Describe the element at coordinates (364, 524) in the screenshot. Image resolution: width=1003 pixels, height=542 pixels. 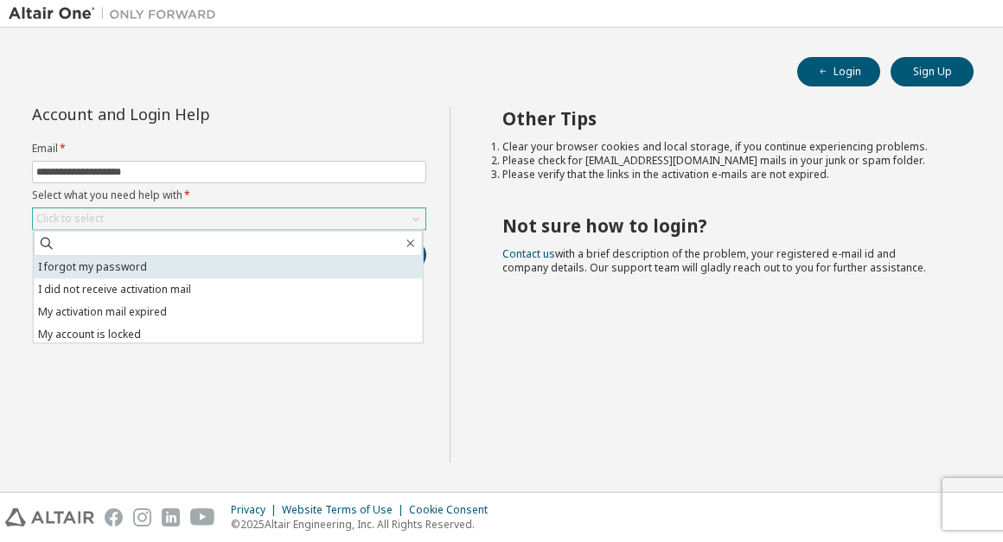
I see `p: © 2025 Altair Engineering, Inc. All Rights Reserved.` at that location.